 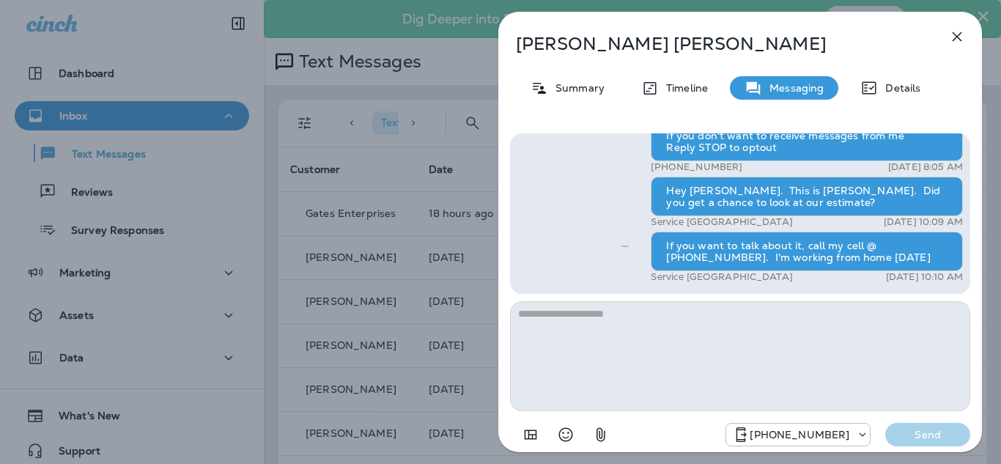 I want to click on button: Add in a premade template, so click(x=531, y=435).